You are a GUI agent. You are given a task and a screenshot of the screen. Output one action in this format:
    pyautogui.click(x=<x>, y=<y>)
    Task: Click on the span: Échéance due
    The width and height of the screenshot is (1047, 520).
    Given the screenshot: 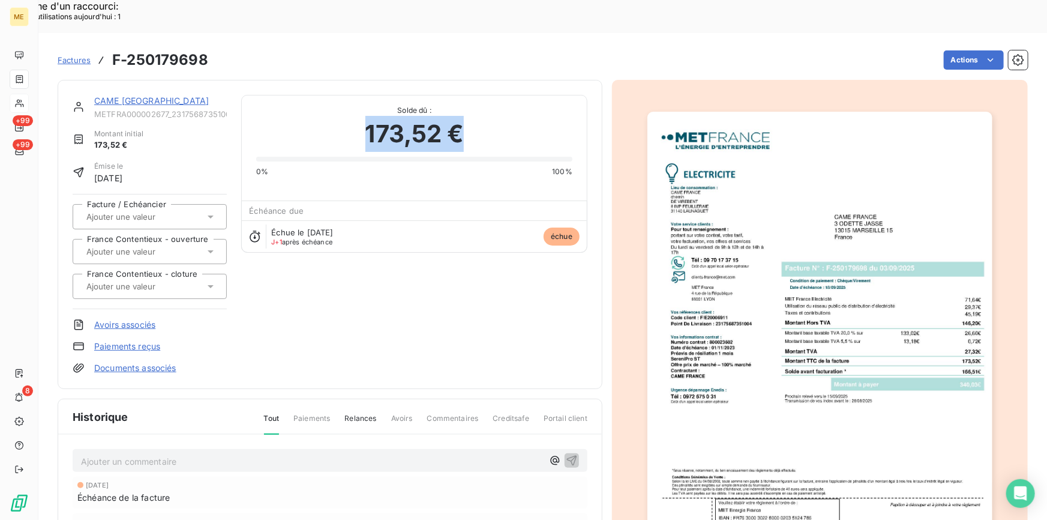 What is the action you would take?
    pyautogui.click(x=276, y=211)
    